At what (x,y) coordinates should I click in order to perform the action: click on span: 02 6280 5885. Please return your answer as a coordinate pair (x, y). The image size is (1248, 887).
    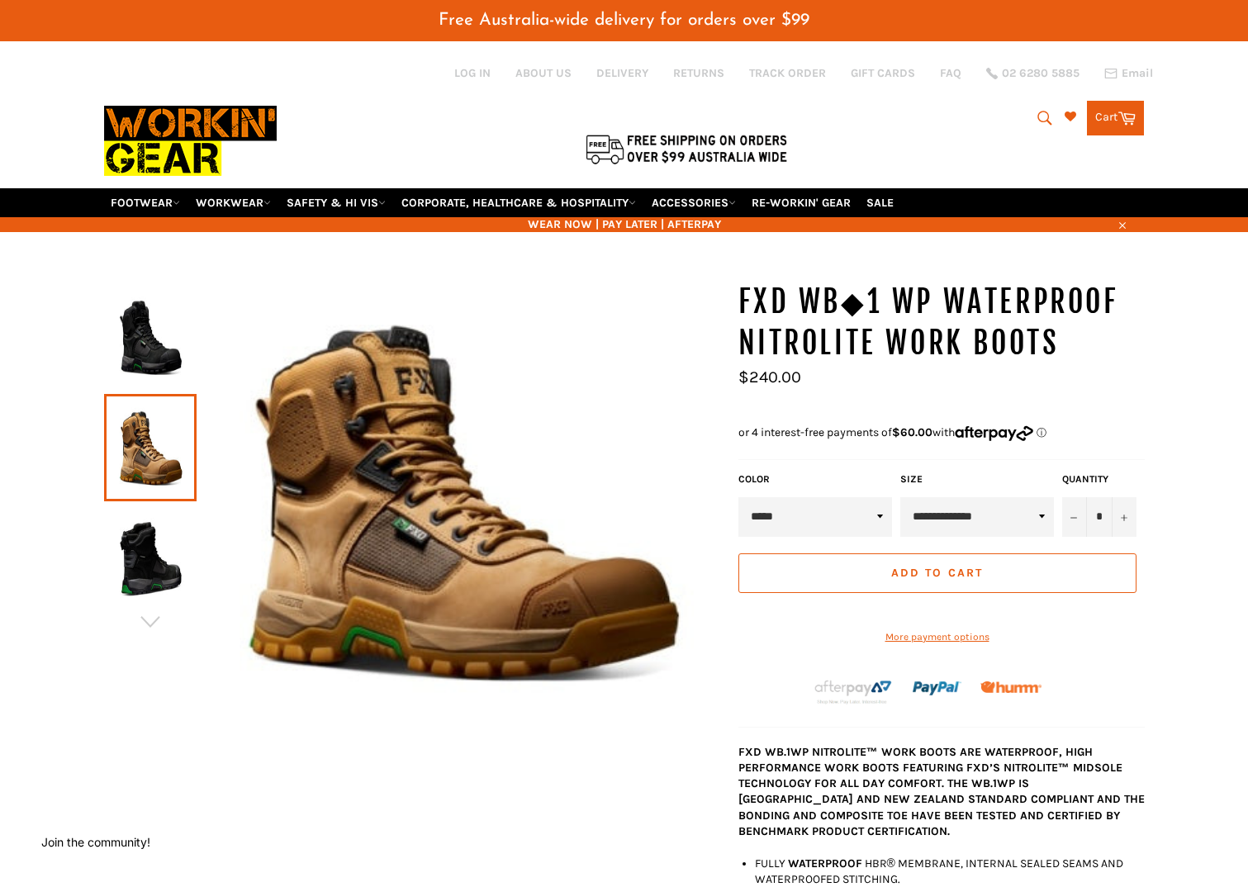
    Looking at the image, I should click on (1040, 73).